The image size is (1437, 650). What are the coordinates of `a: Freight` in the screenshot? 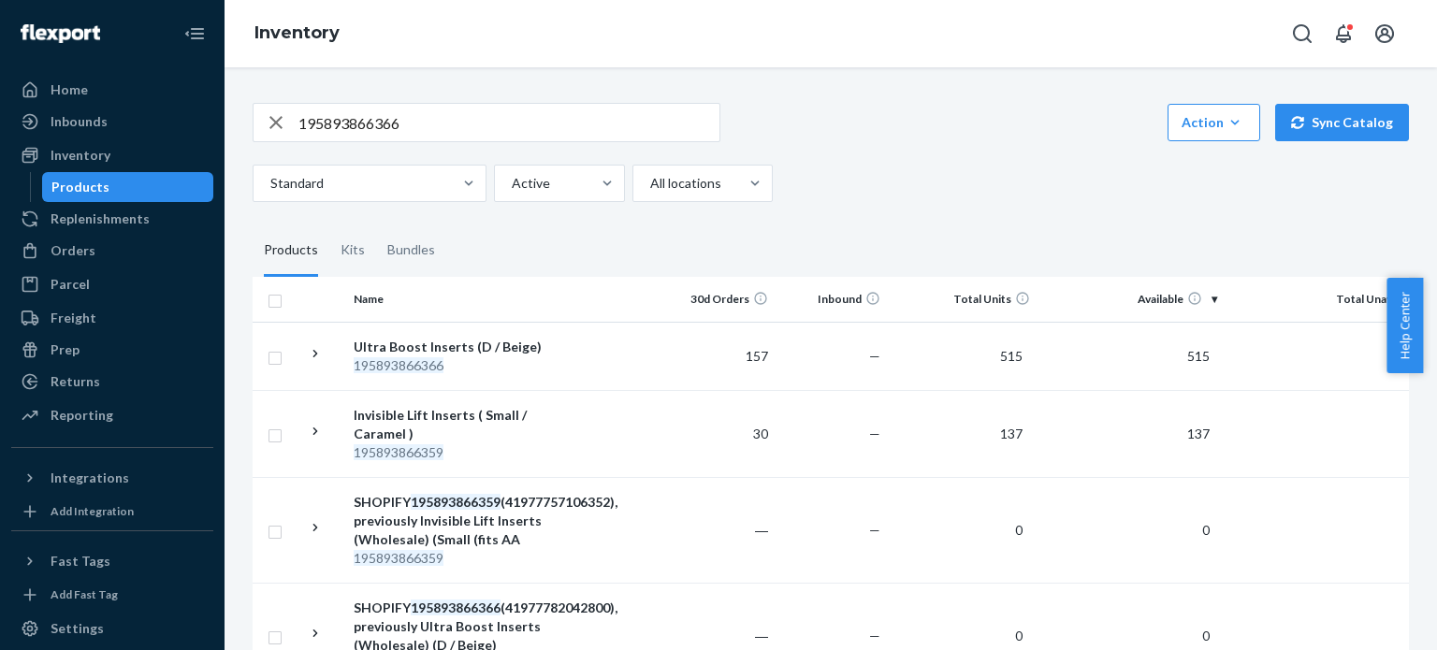 It's located at (112, 318).